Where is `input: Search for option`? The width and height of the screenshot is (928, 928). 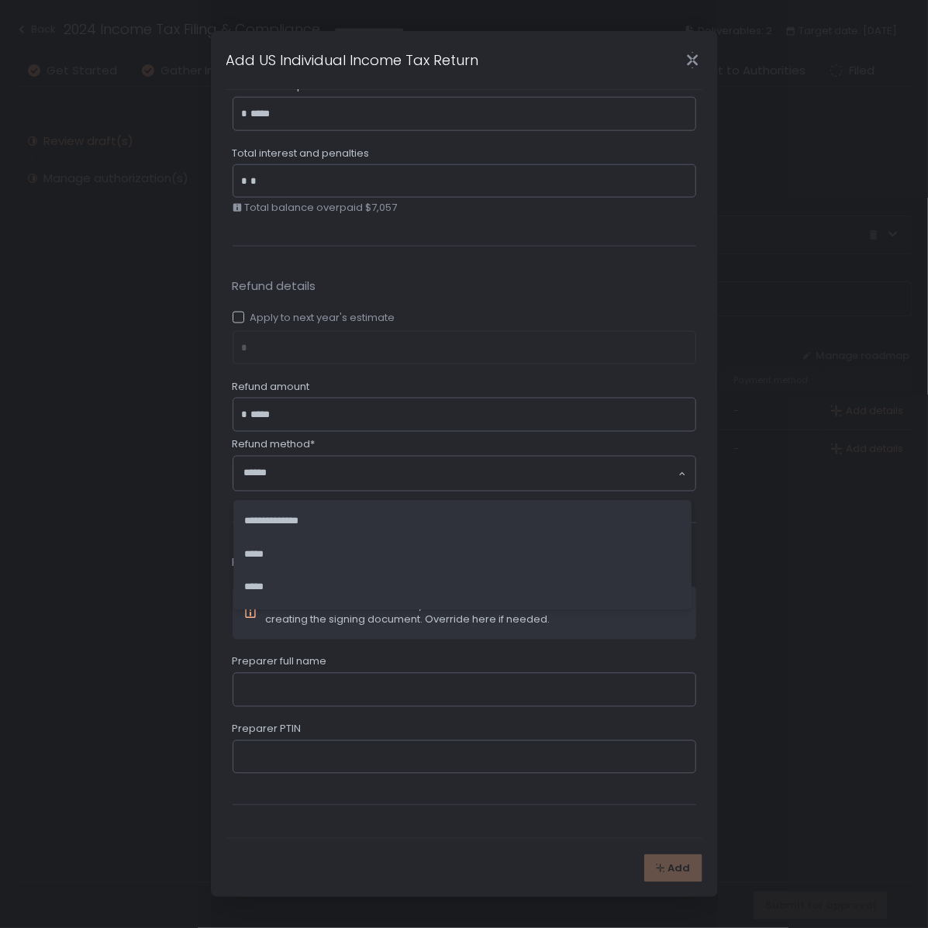 input: Search for option is located at coordinates (460, 474).